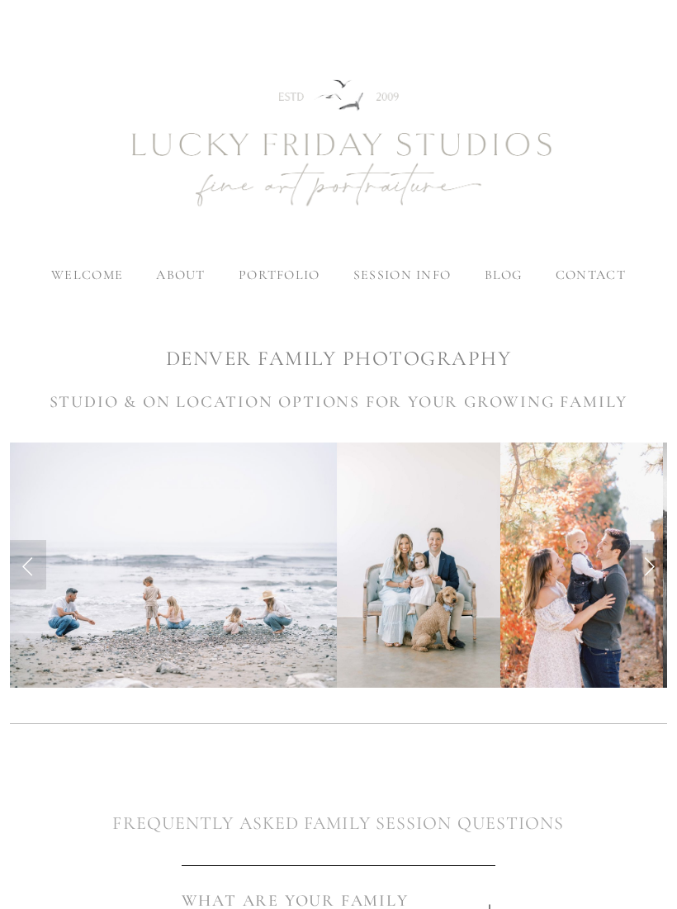  I want to click on a: blog, so click(504, 275).